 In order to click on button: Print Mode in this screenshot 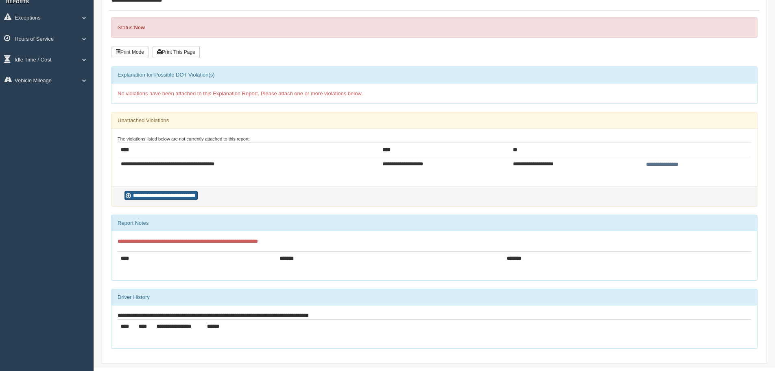, I will do `click(130, 52)`.